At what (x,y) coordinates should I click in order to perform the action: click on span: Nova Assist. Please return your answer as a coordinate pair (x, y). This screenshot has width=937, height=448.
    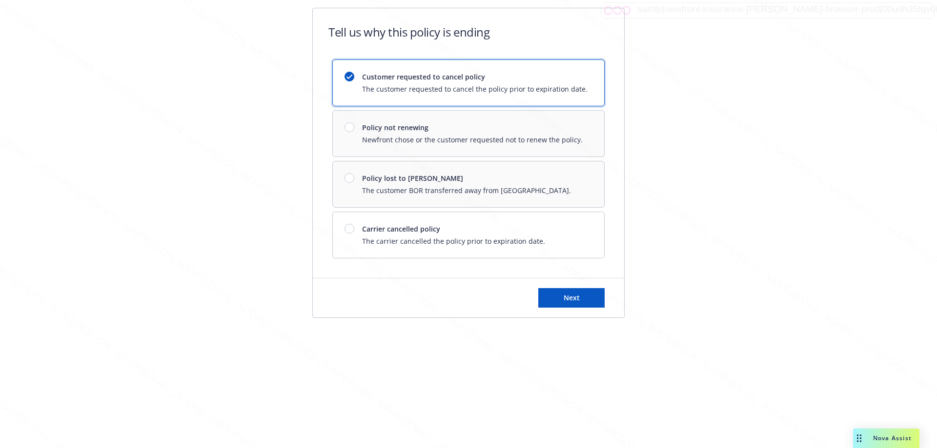
    Looking at the image, I should click on (892, 438).